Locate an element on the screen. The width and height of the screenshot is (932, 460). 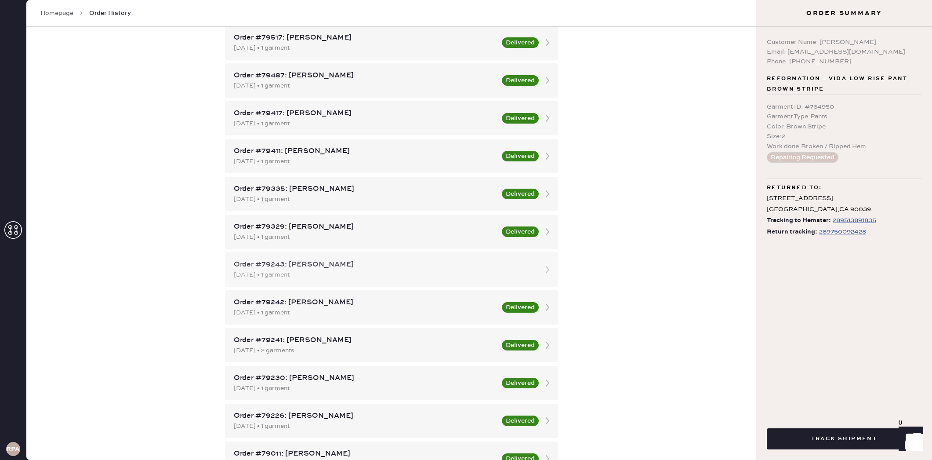
div: https://www.fedex.com/apps/fedextrack/?tracknumbers=289750092428&cntry_code=US is located at coordinates (843, 232).